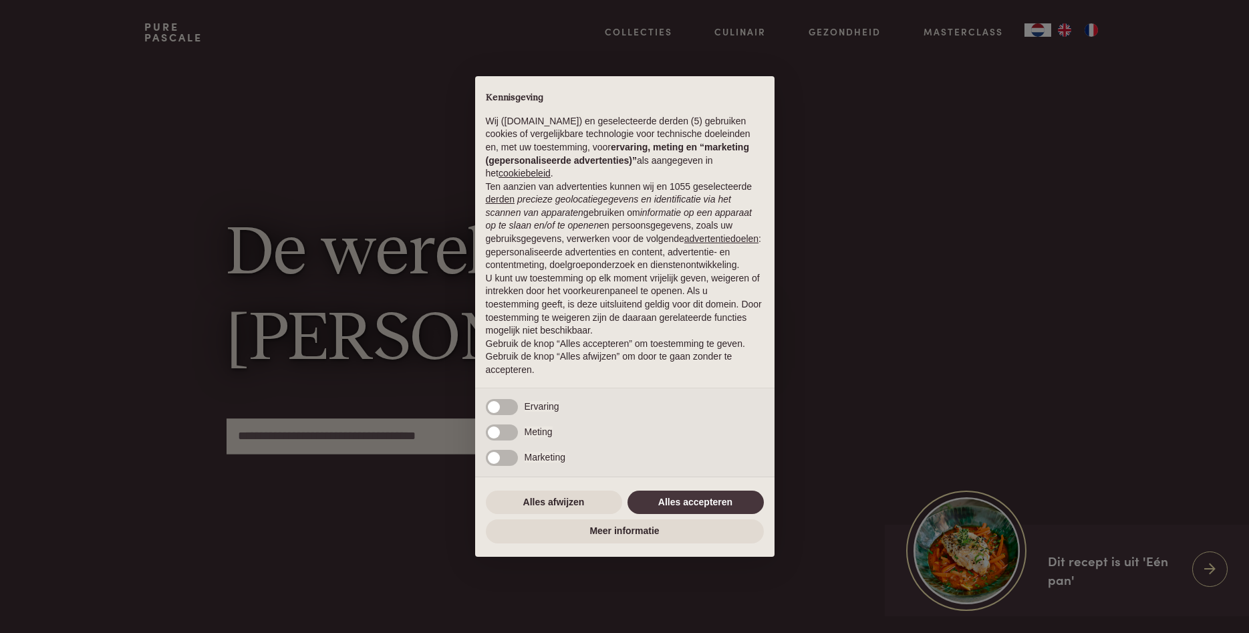 Image resolution: width=1249 pixels, height=633 pixels. What do you see at coordinates (542, 406) in the screenshot?
I see `span: Ervaring` at bounding box center [542, 406].